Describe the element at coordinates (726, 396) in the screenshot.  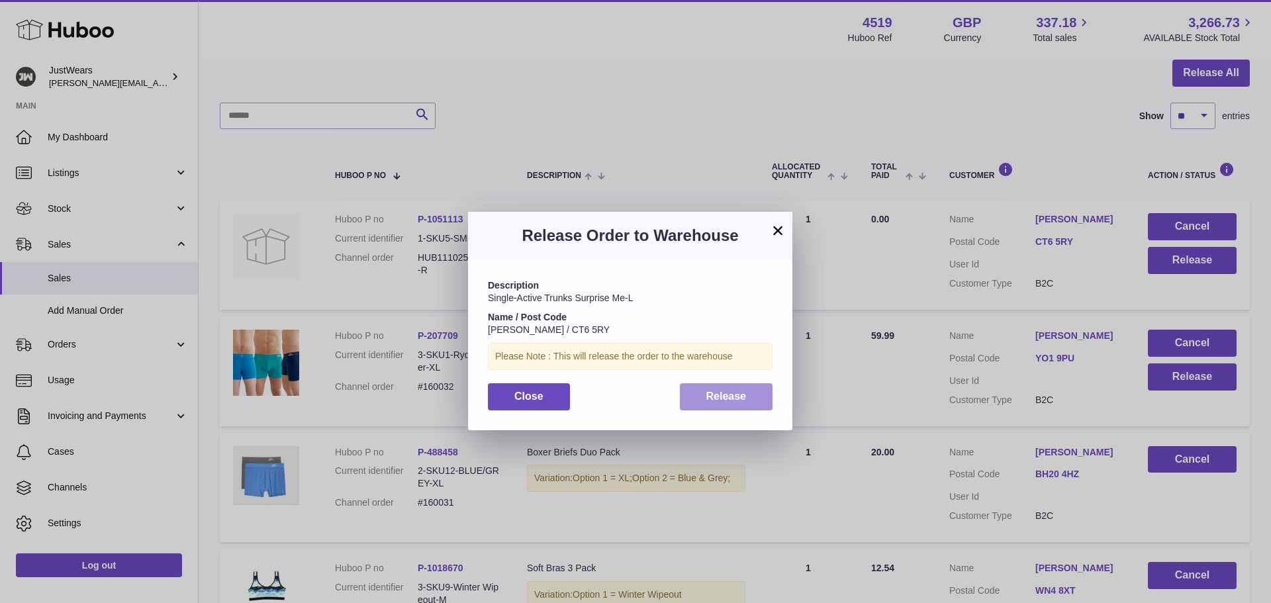
I see `button: Release` at that location.